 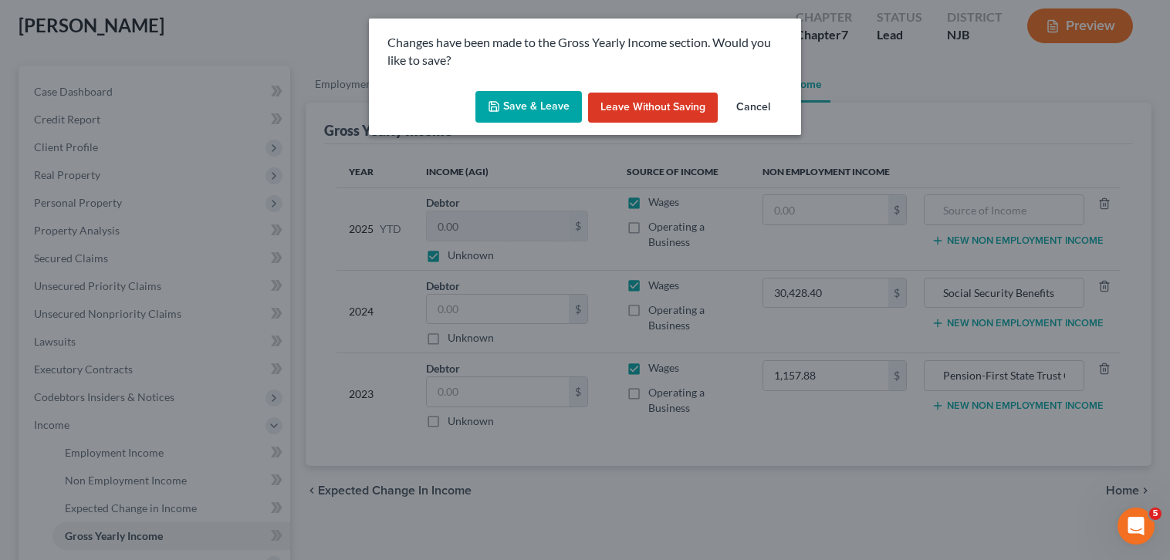 I want to click on p: Changes have been made to the Gross Yearly Income section. Would you like to save?, so click(x=585, y=52).